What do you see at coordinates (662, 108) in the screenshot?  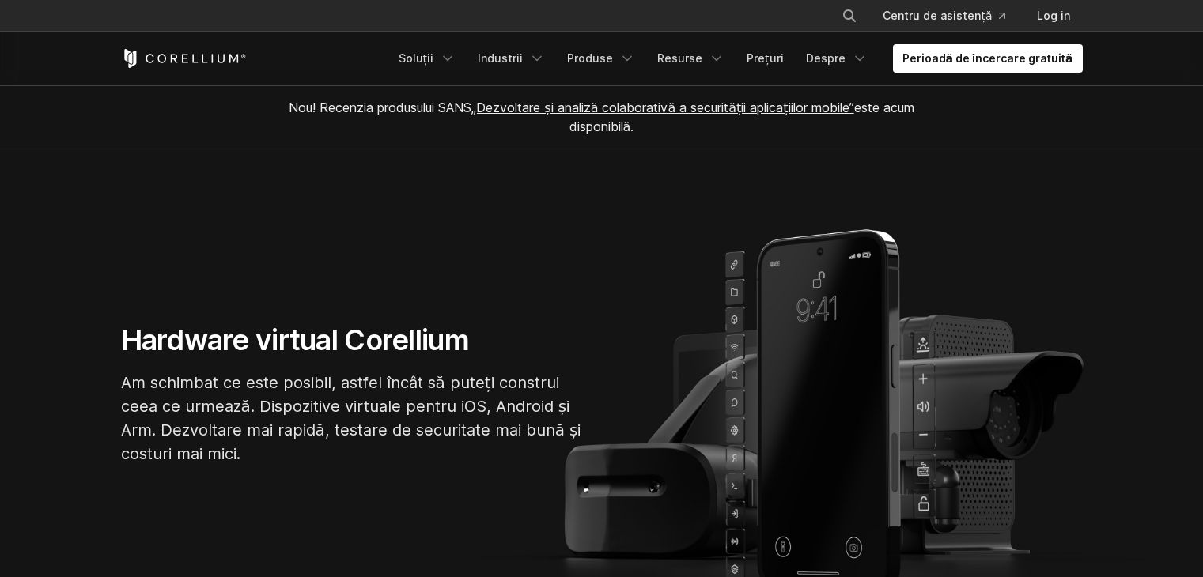 I see `a: „Dezvoltare și analiză colaborativă a securității aplicațiilor mobile”` at bounding box center [662, 108].